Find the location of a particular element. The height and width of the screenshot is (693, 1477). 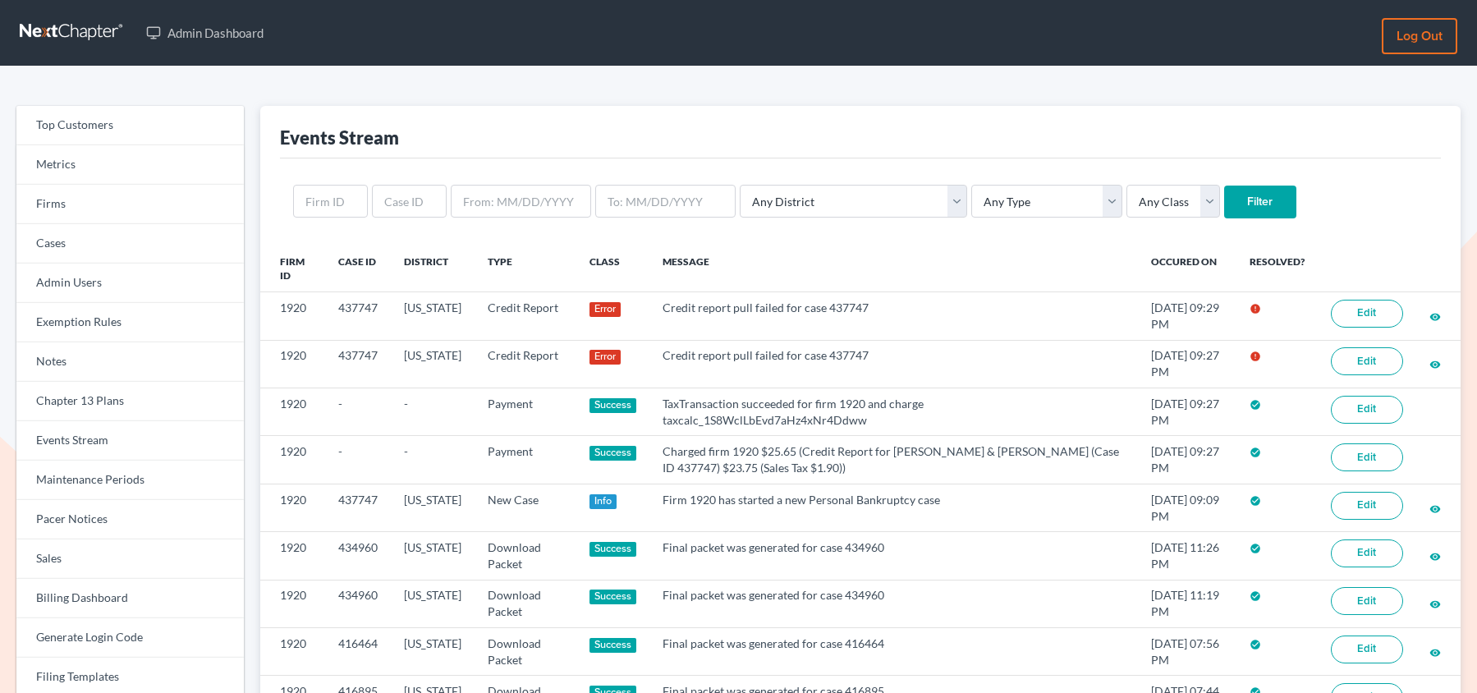

a: Events Stream is located at coordinates (130, 441).